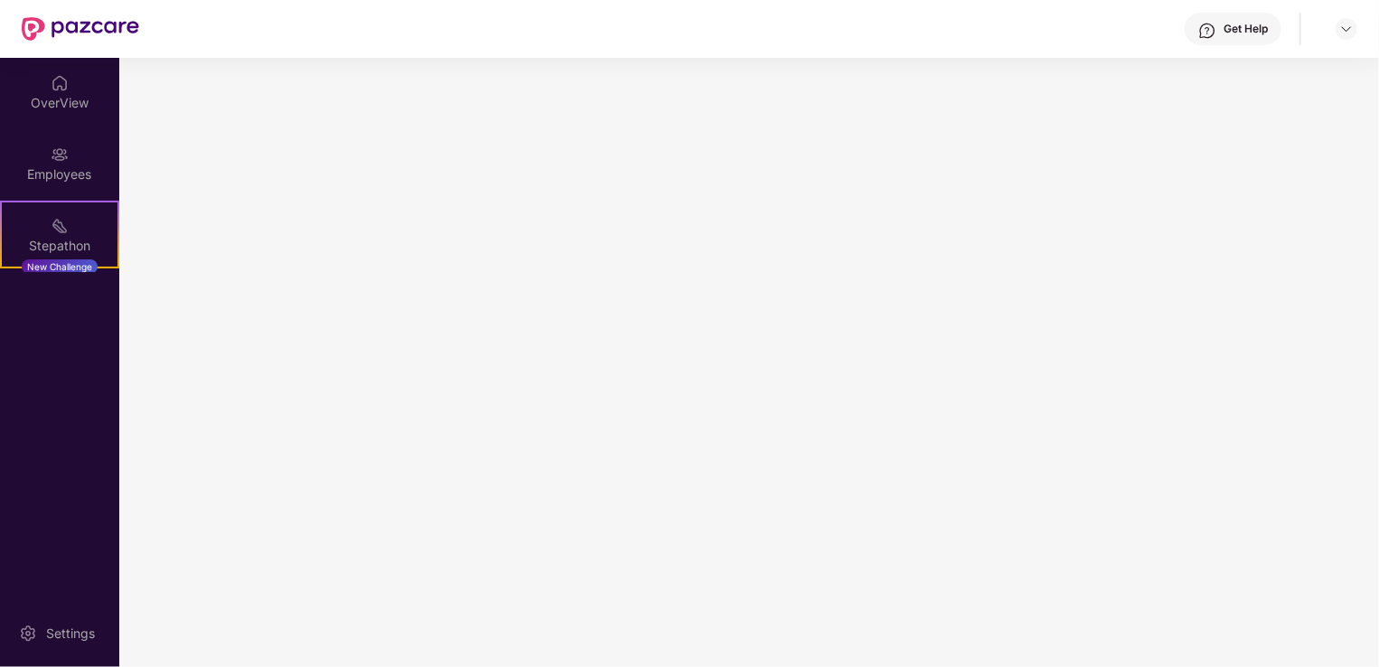  I want to click on img: svg+xml;base64,PHN2ZyBpZD0iSG9tZSIgeG1sbnM9Imh0dHA6Ly93d3cudzMub3JnLzIwMDAvc3ZnIiB3aWR0aD0iMjAiIG..., so click(60, 83).